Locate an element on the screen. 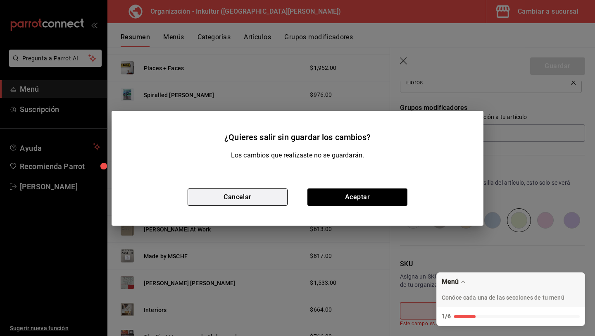  button: Cancelar is located at coordinates (237, 197).